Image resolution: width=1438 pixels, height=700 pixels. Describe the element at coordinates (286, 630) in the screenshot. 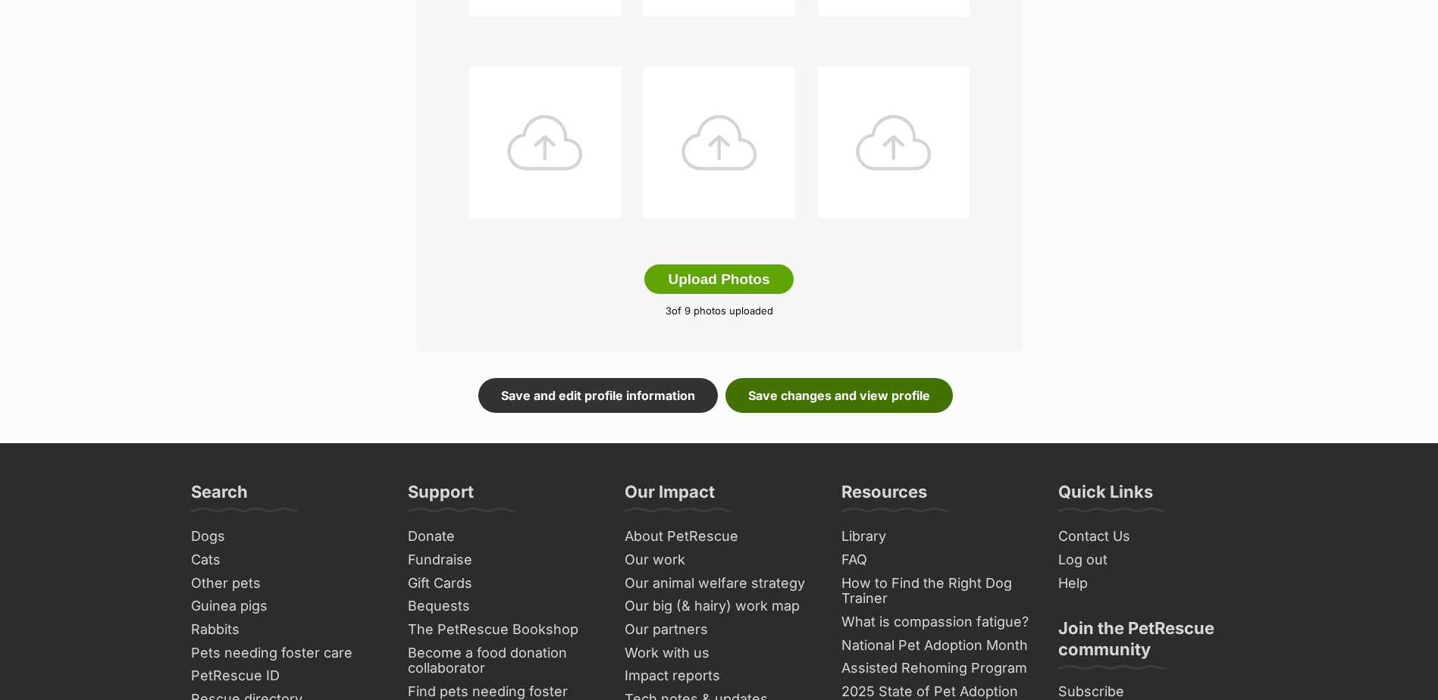

I see `a: Rabbits` at that location.